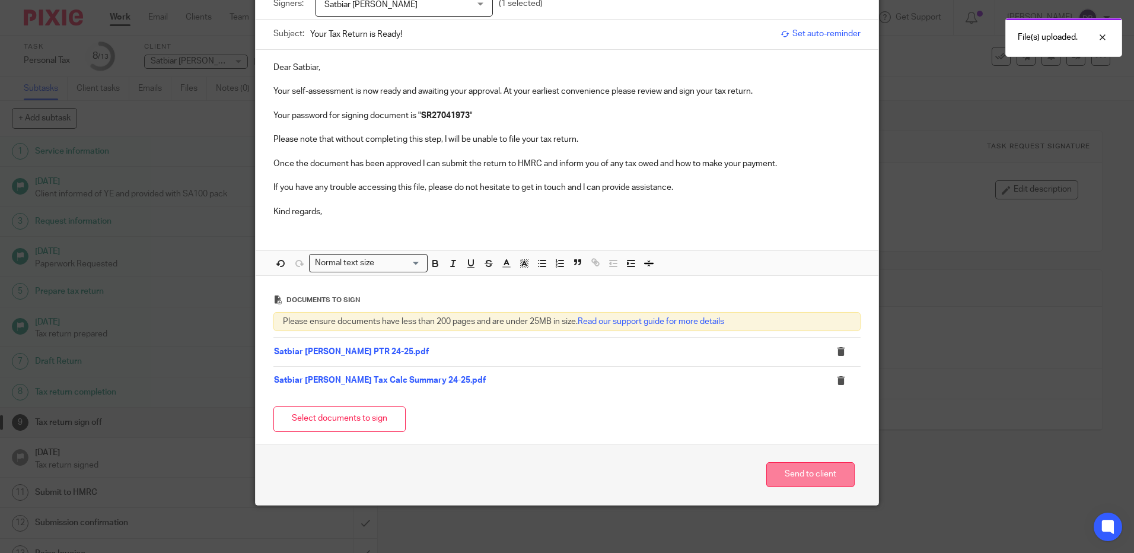 Image resolution: width=1134 pixels, height=553 pixels. Describe the element at coordinates (399, 263) in the screenshot. I see `input: Search for option` at that location.